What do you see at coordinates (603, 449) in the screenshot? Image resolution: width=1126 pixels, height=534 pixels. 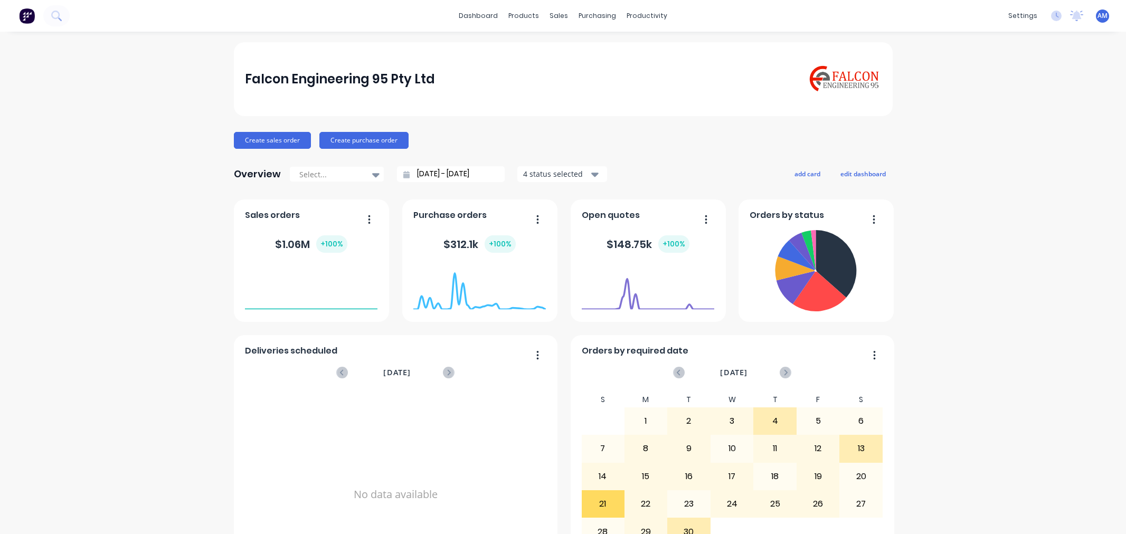 I see `div: 7` at bounding box center [603, 449].